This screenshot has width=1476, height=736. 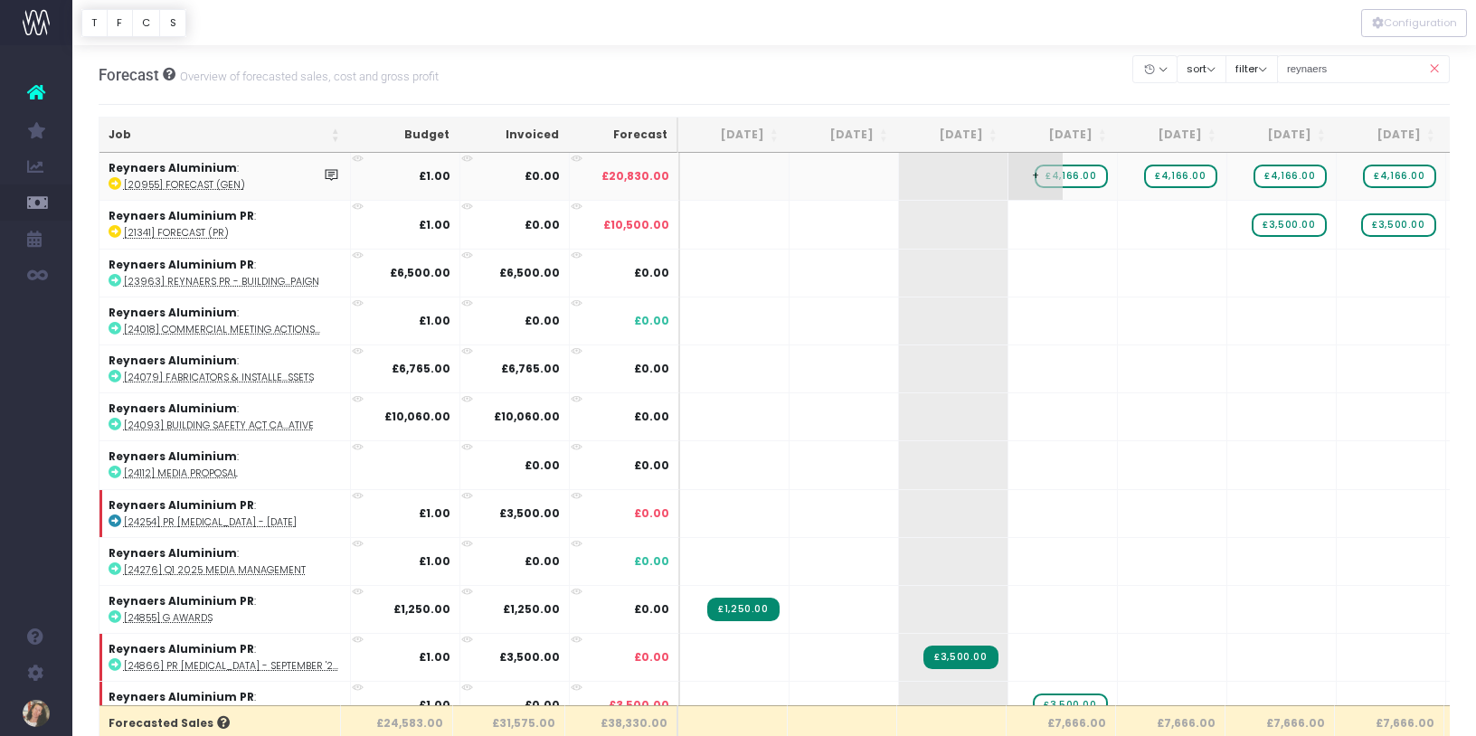 I want to click on abbr: [24093] Building Safety Act Campaign - Creative, so click(x=219, y=425).